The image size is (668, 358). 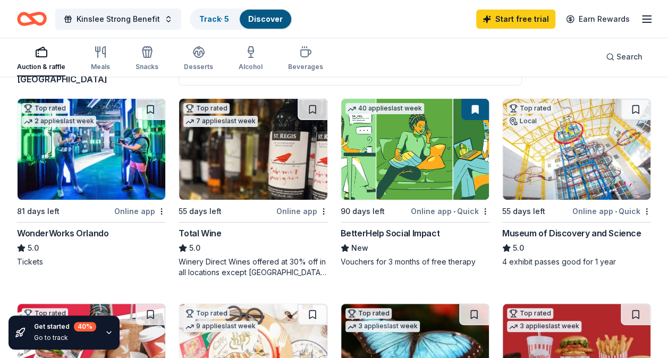 What do you see at coordinates (253, 149) in the screenshot?
I see `img: Image for Total Wine` at bounding box center [253, 149].